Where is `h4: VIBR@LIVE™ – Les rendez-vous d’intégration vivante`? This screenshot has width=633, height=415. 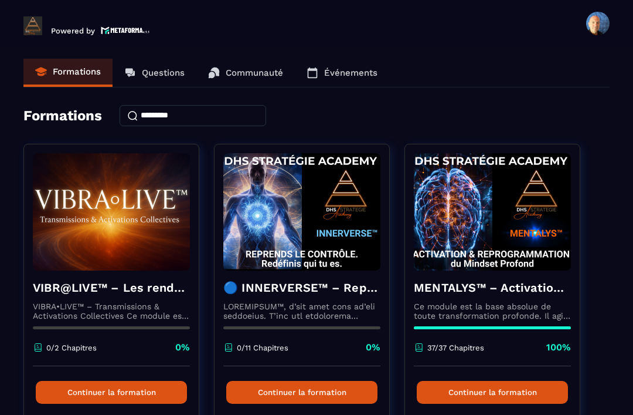
h4: VIBR@LIVE™ – Les rendez-vous d’intégration vivante is located at coordinates (111, 287).